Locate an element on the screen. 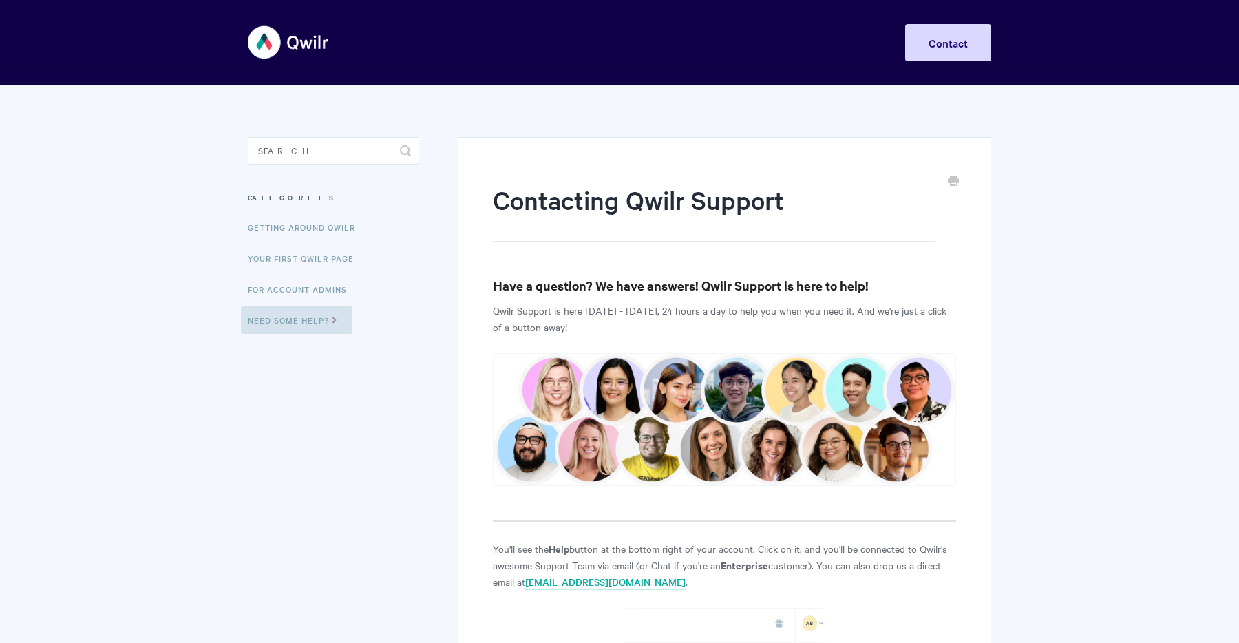 This screenshot has height=643, width=1239. b: Help is located at coordinates (559, 548).